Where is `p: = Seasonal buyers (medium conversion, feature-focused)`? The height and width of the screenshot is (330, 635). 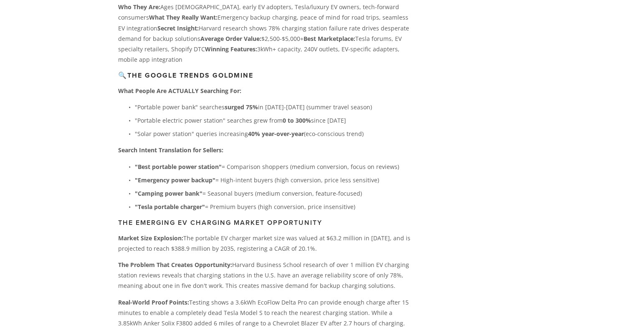 p: = Seasonal buyers (medium conversion, feature-focused) is located at coordinates (272, 193).